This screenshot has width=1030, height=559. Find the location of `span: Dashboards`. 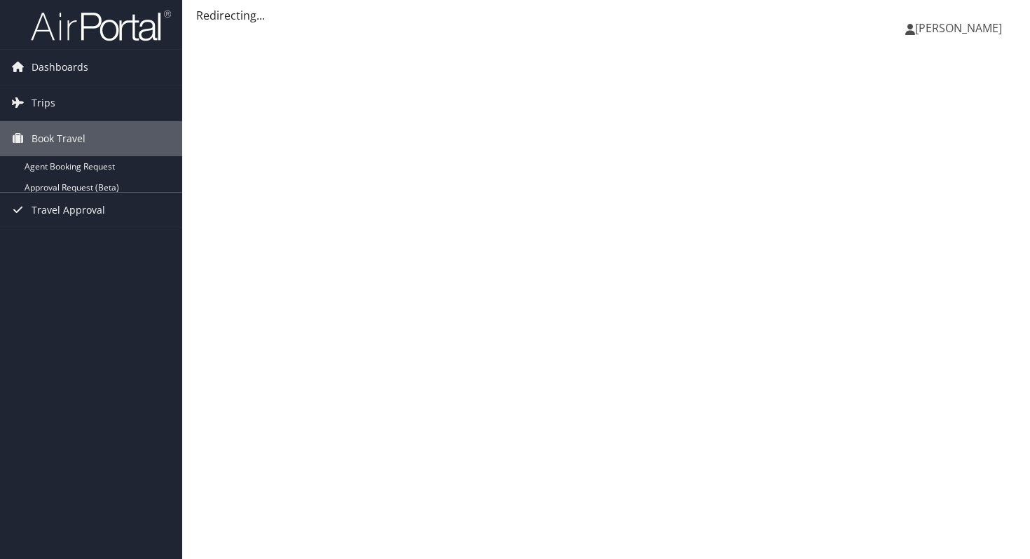

span: Dashboards is located at coordinates (60, 67).